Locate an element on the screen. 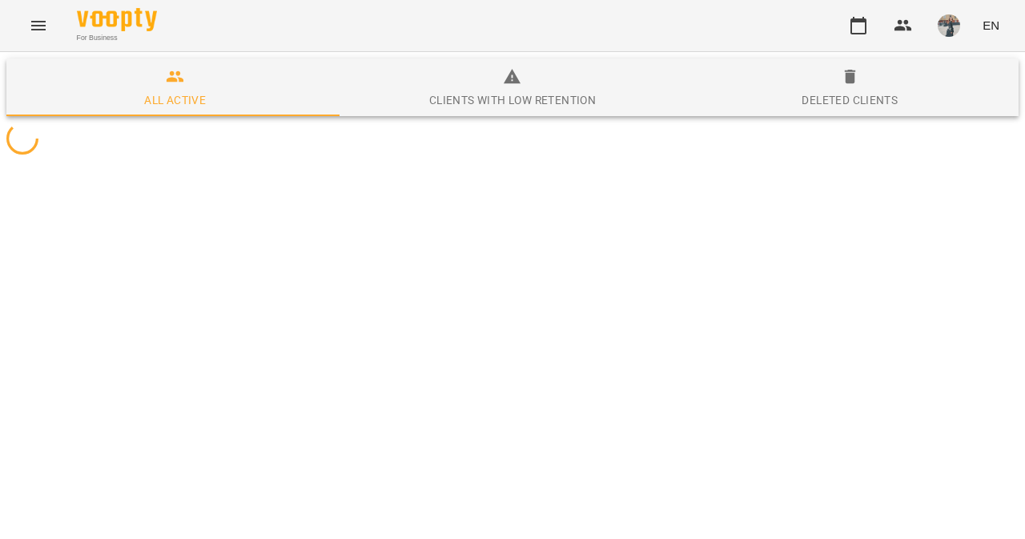  img: 1de154b3173ed78b8959c7a2fc753f2d.jpeg is located at coordinates (949, 26).